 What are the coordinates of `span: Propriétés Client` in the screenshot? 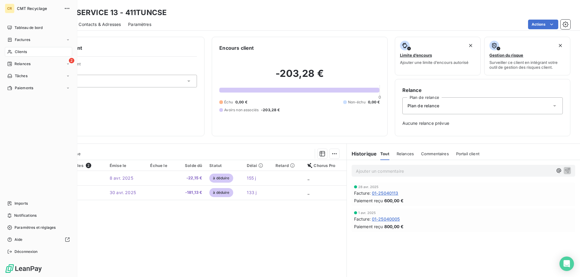 It's located at (123, 66).